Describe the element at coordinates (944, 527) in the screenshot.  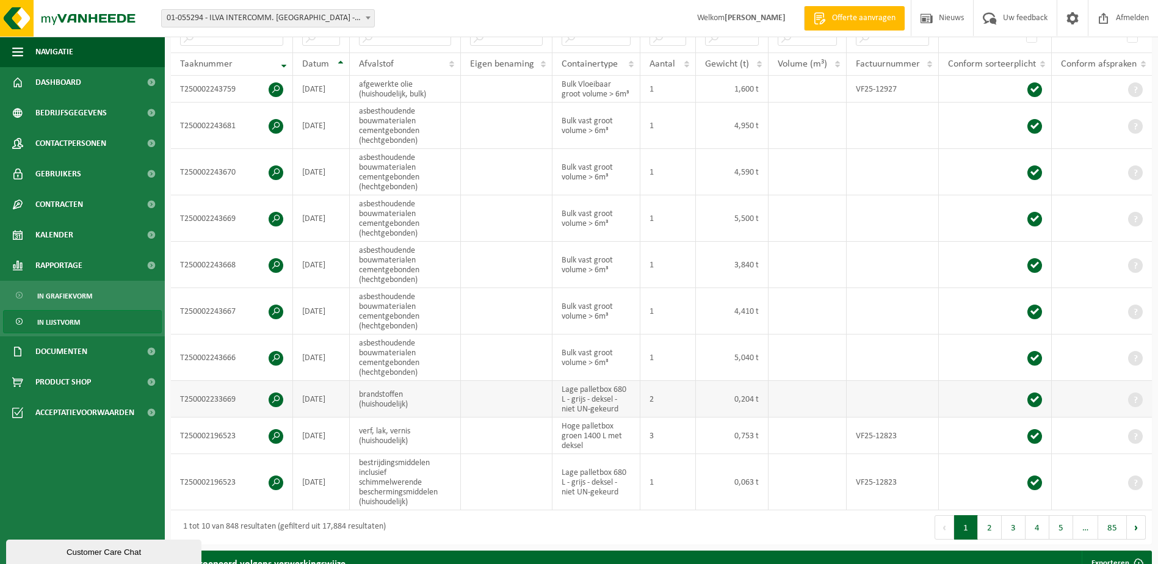
I see `button: Previous` at that location.